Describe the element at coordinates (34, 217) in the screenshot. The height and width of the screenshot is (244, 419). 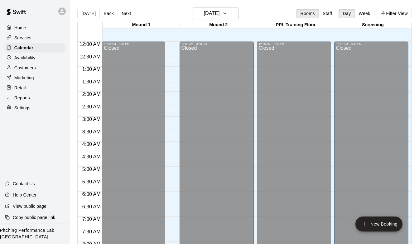
I see `p: Copy public page link` at that location.